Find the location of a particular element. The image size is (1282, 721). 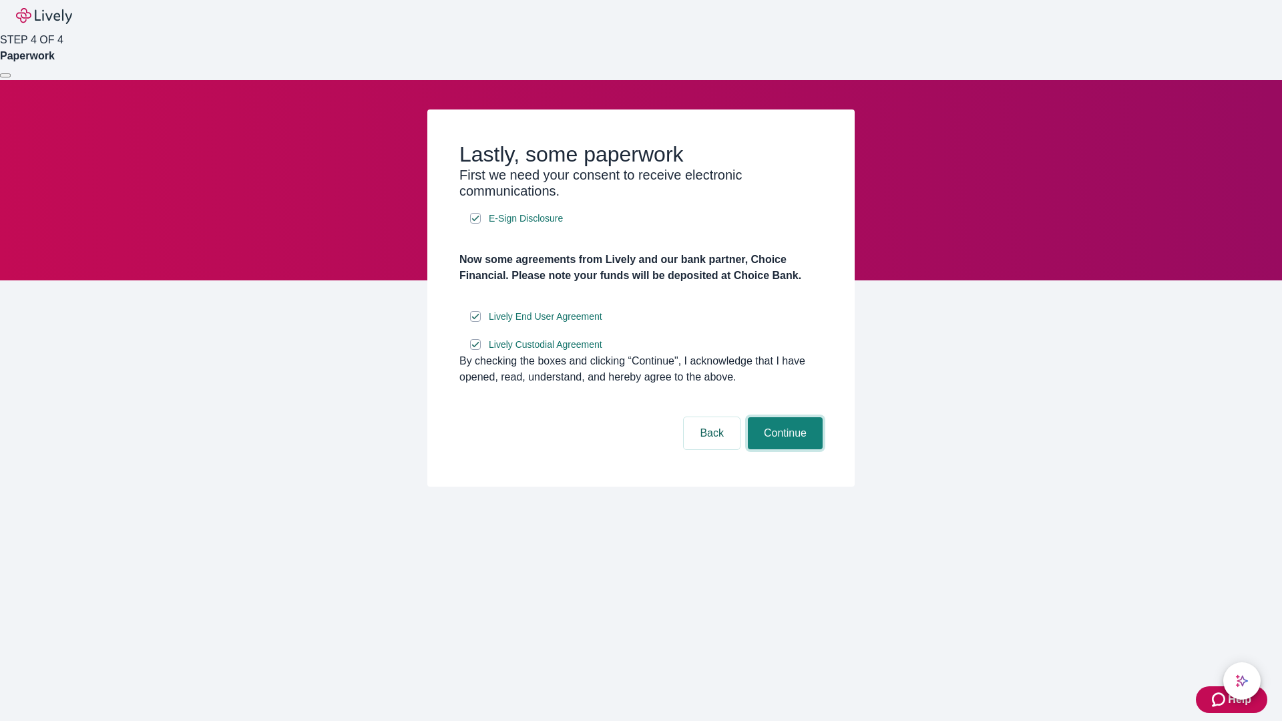

svg: Zendesk support icon is located at coordinates (1220, 700).